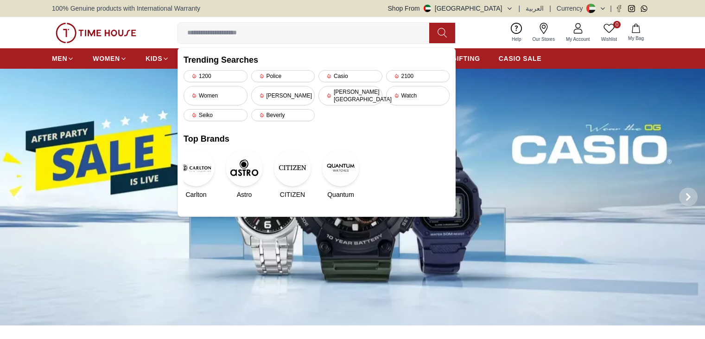 This screenshot has height=339, width=705. Describe the element at coordinates (619, 8) in the screenshot. I see `a: Facebook` at that location.